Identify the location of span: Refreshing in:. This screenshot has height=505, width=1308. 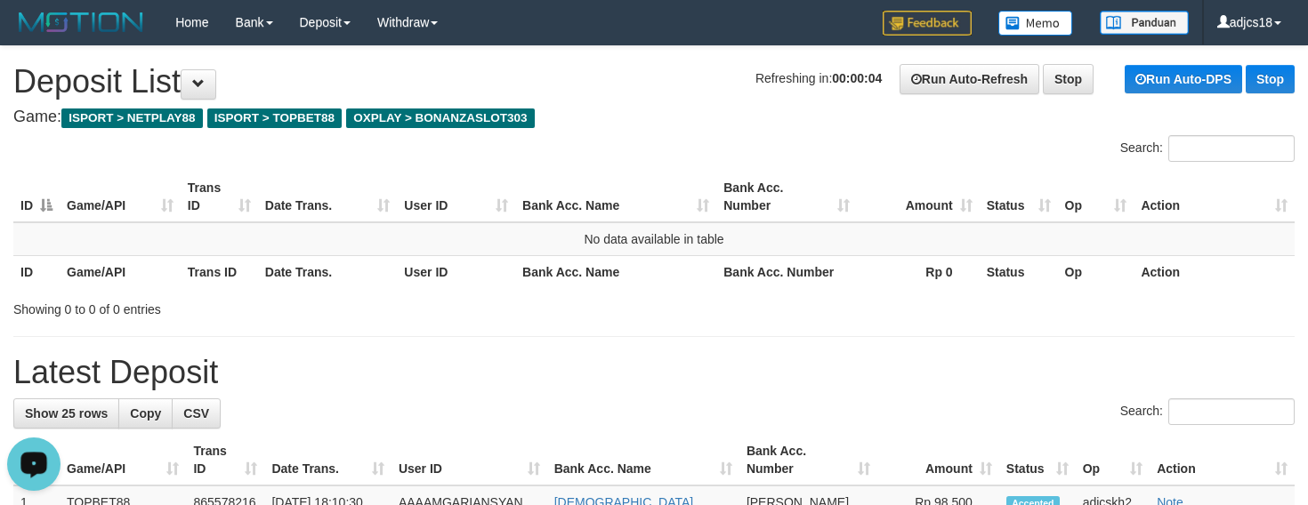
(819, 78).